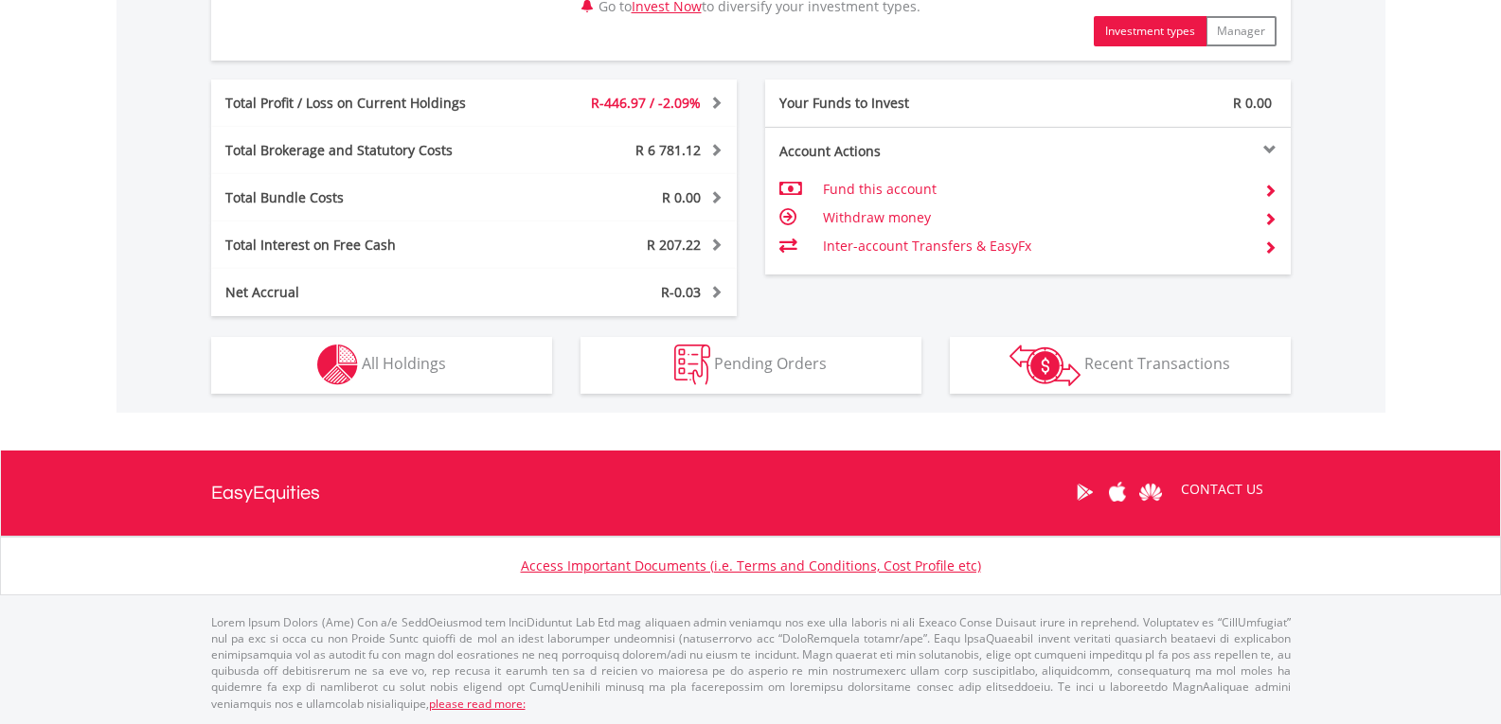 This screenshot has height=724, width=1501. What do you see at coordinates (1150, 492) in the screenshot?
I see `a: Huawei` at bounding box center [1150, 492].